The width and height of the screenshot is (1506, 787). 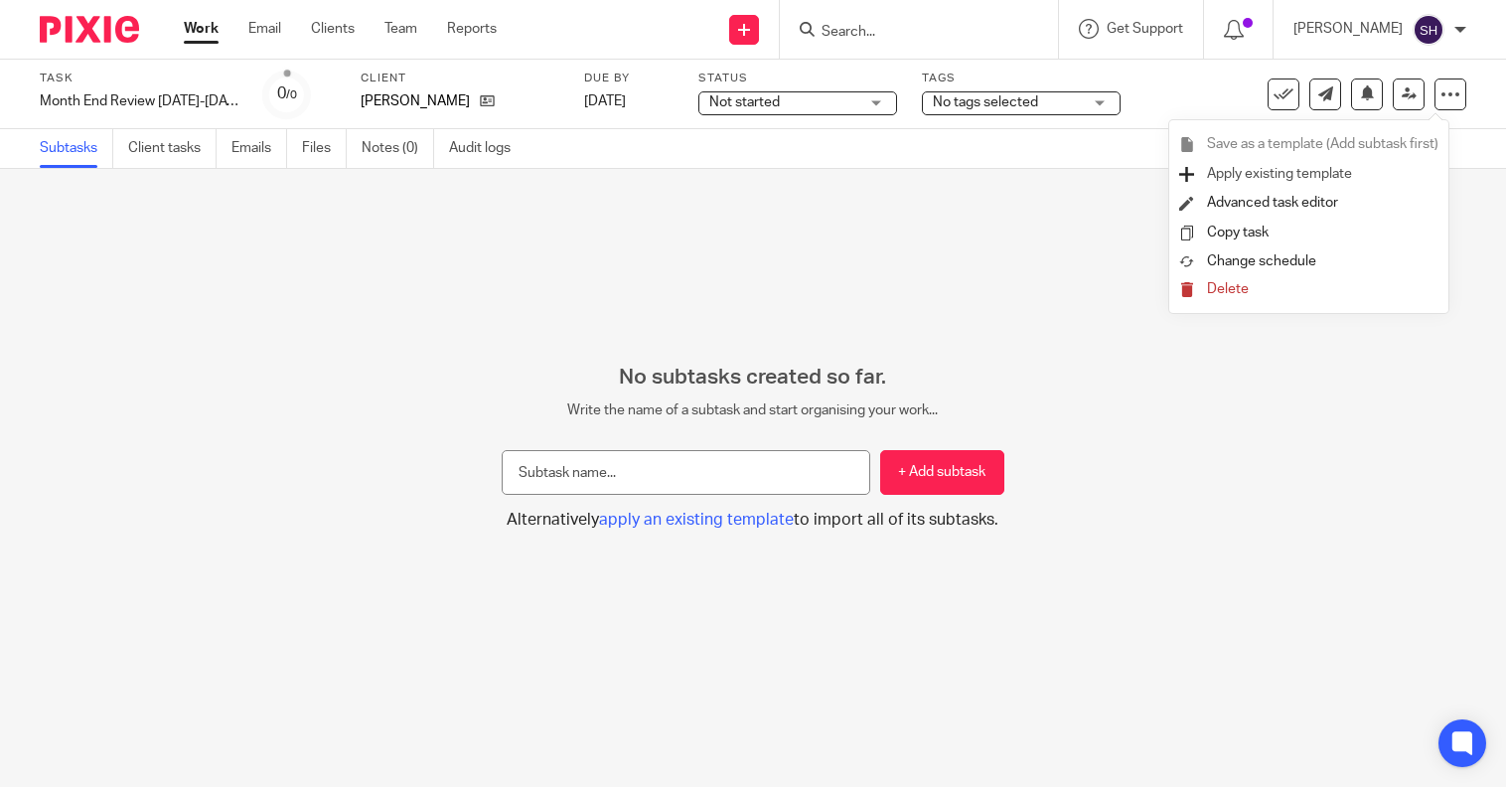 I want to click on button: Alternativelyapply an existing templateto import all of its subtasks., so click(x=752, y=520).